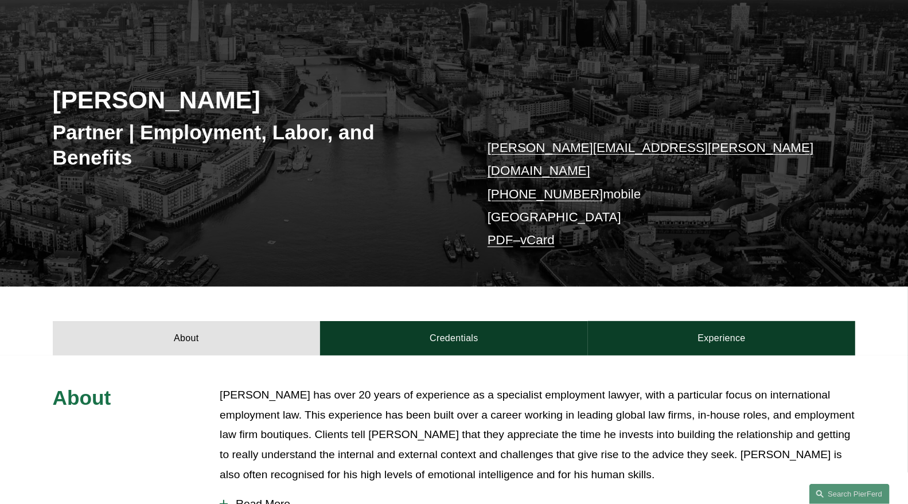 Image resolution: width=908 pixels, height=504 pixels. What do you see at coordinates (454, 338) in the screenshot?
I see `a: Credentials` at bounding box center [454, 338].